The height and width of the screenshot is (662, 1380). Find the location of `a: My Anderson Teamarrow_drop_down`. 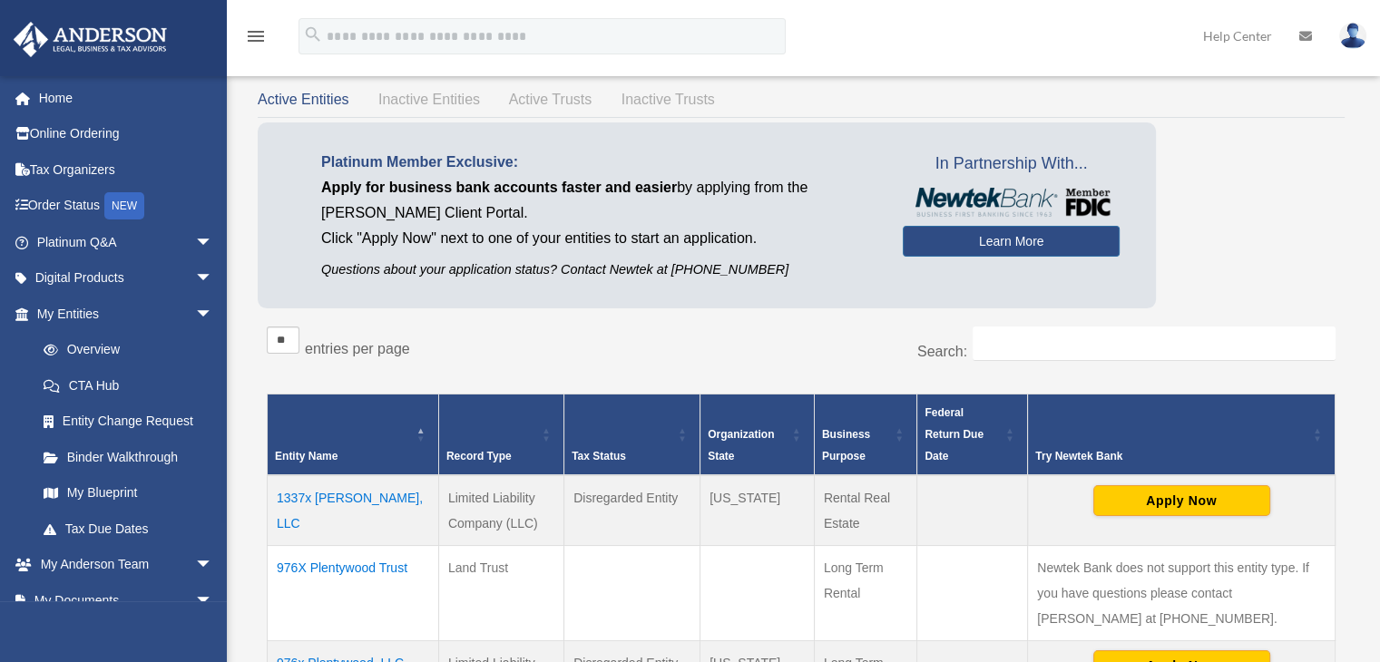

a: My Anderson Teamarrow_drop_down is located at coordinates (126, 565).